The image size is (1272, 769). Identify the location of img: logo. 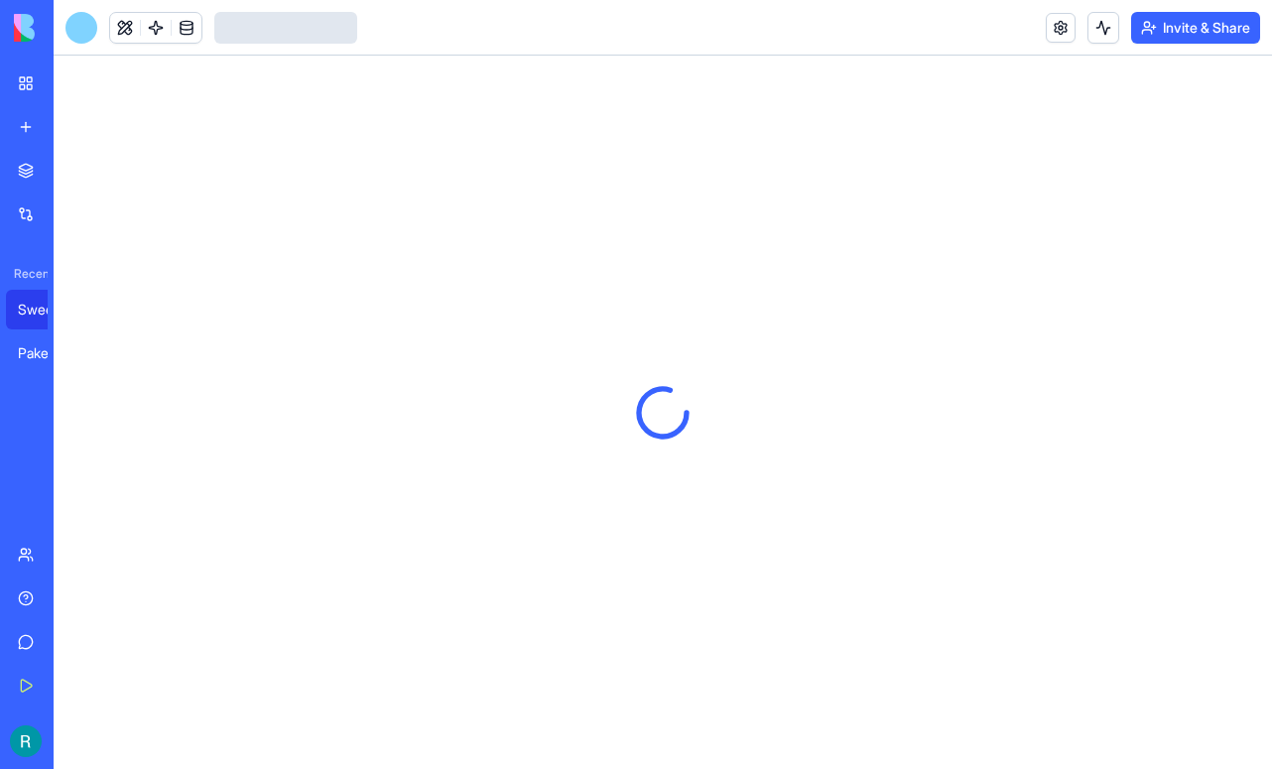
(75, 28).